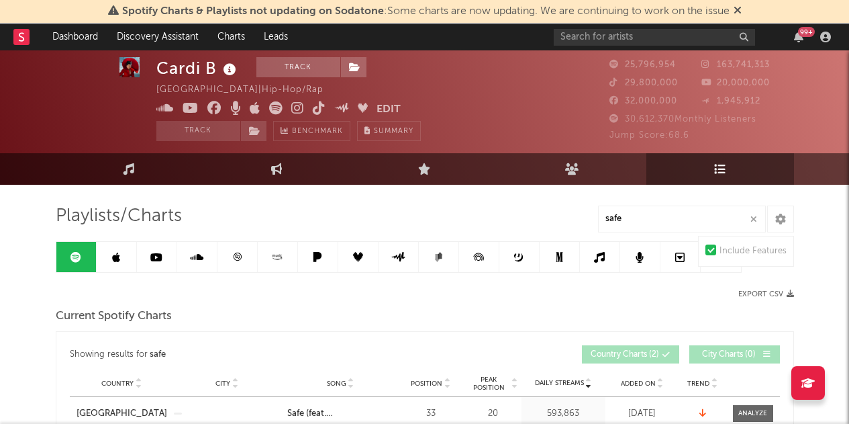 This screenshot has height=424, width=849. Describe the element at coordinates (223, 383) in the screenshot. I see `span: City` at that location.